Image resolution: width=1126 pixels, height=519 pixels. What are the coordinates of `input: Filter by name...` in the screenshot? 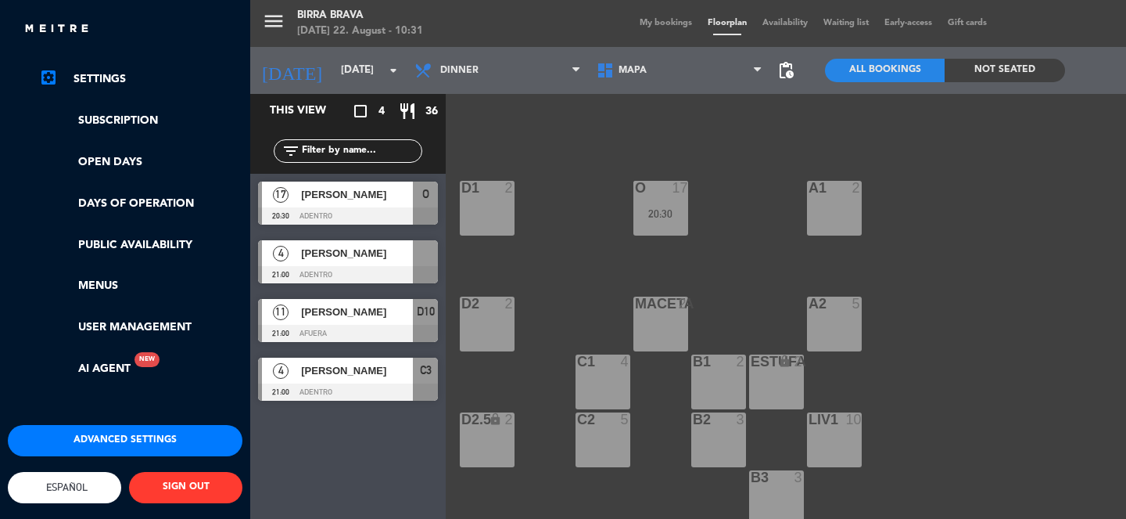 It's located at (361, 151).